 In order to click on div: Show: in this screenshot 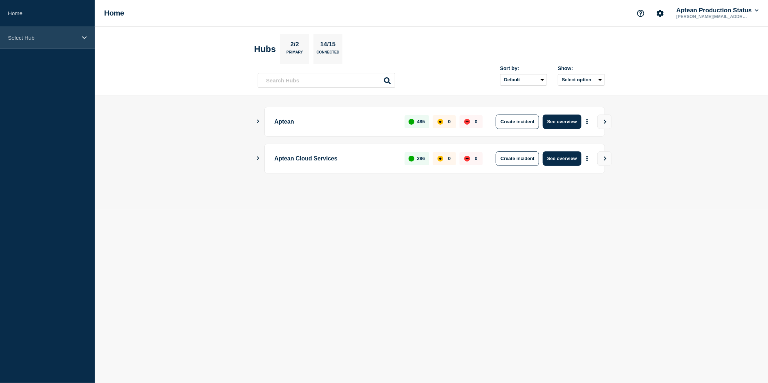, I will do `click(581, 68)`.